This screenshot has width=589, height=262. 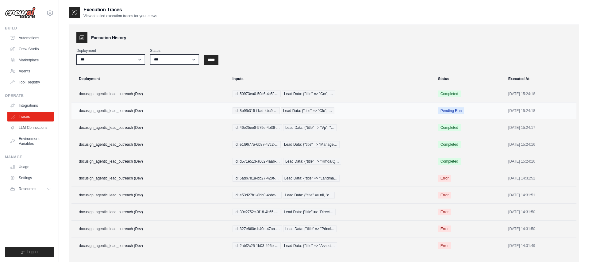 What do you see at coordinates (331, 195) in the screenshot?
I see `td: {"id":"e53d27b1-8bb0-4bbc-b0bd-01af0e2b4911","lead_data":{"title":null,"company":"Partner Therape...` at bounding box center [331, 195].